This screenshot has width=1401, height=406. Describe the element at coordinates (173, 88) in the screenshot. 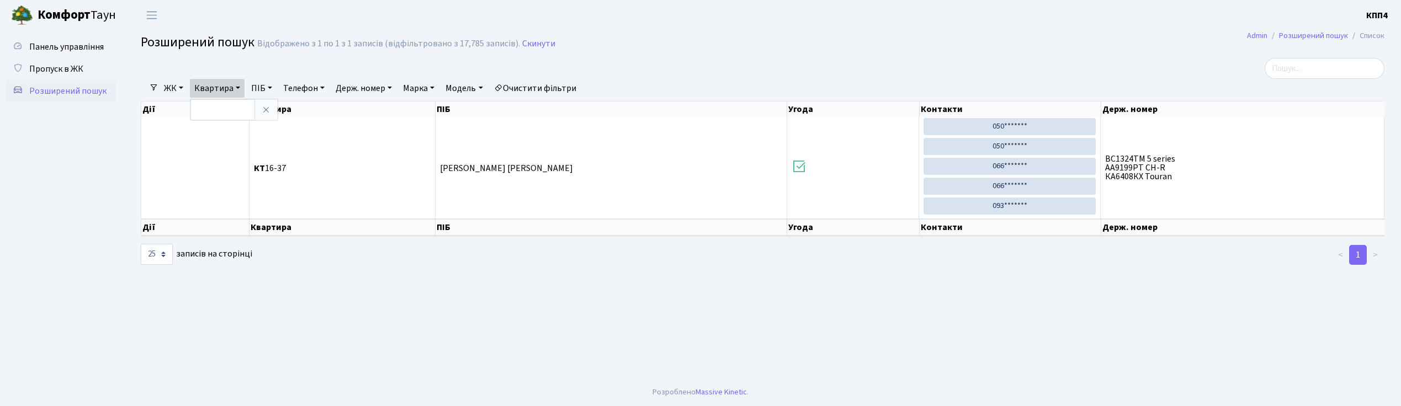

I see `a: ЖК` at that location.